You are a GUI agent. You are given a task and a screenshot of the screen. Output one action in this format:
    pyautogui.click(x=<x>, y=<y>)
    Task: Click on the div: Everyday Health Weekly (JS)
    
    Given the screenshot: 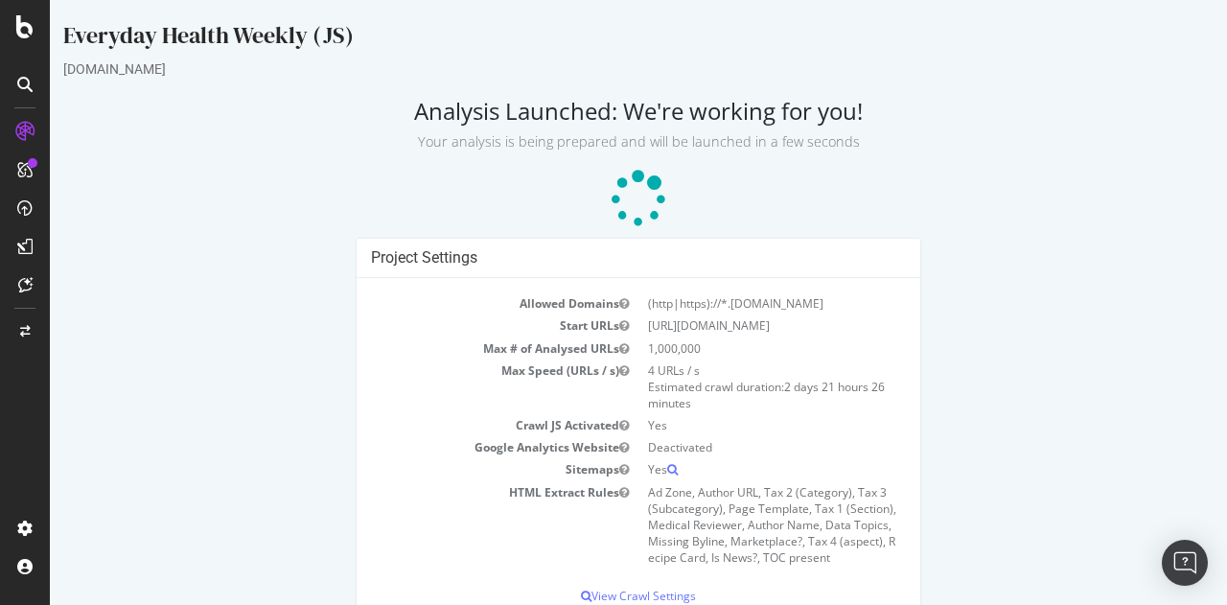 What is the action you would take?
    pyautogui.click(x=588, y=39)
    